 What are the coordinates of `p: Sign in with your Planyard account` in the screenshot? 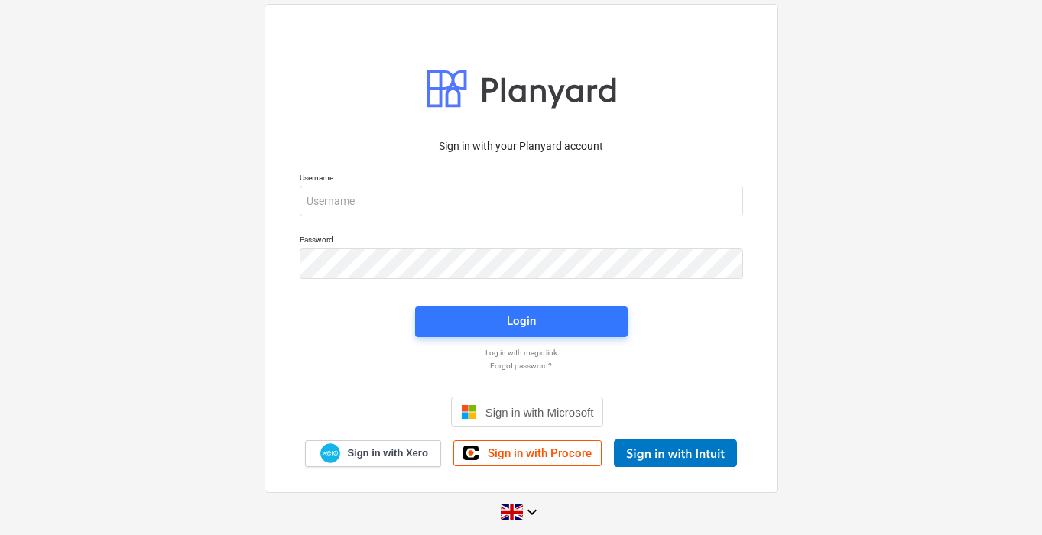 It's located at (522, 146).